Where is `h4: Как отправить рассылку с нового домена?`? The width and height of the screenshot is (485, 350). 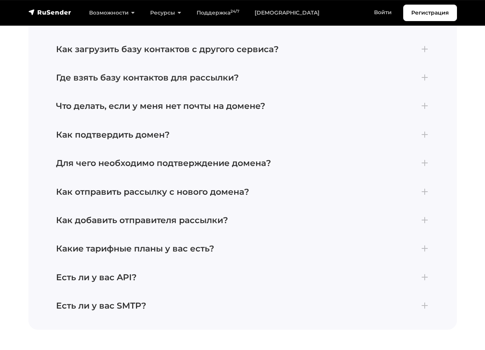
h4: Как отправить рассылку с нового домена? is located at coordinates (243, 192).